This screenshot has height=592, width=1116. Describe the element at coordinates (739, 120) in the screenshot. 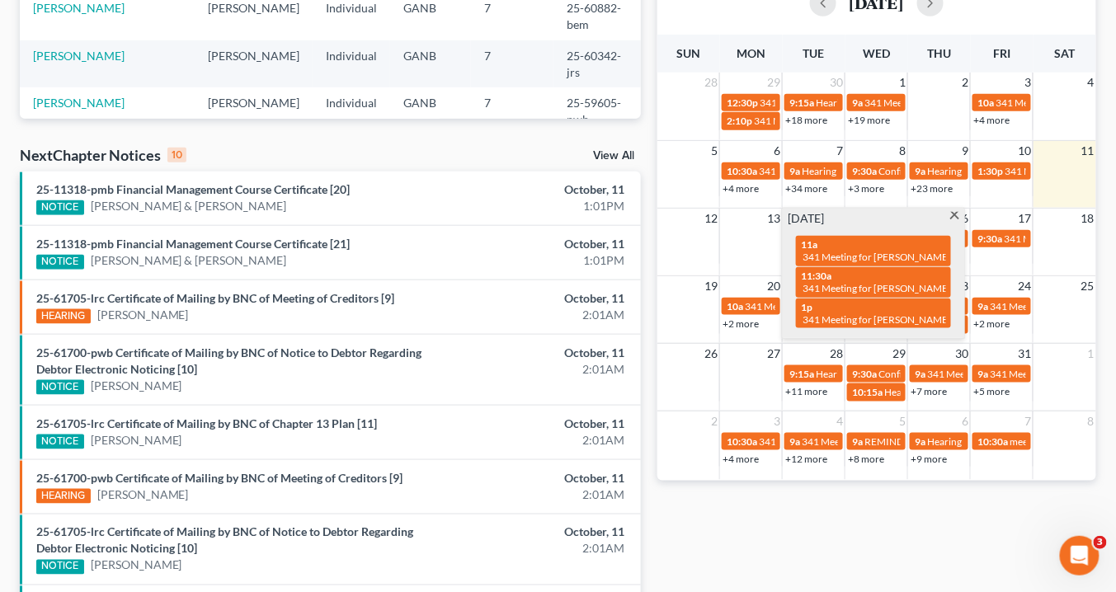

I see `span: 2:10p` at that location.